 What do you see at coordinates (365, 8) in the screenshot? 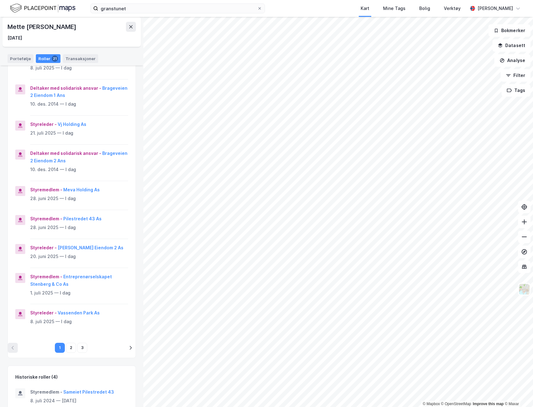
I see `div: Kart` at bounding box center [365, 8].